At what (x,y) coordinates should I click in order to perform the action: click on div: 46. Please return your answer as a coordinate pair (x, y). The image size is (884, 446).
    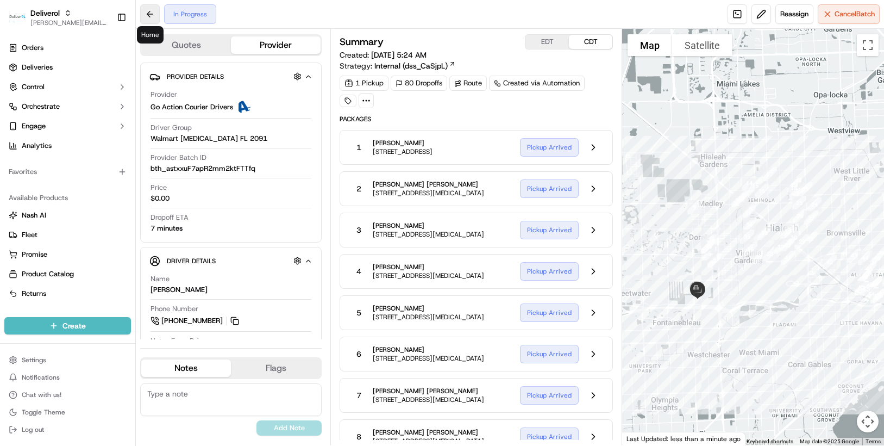
    Looking at the image, I should click on (870, 269).